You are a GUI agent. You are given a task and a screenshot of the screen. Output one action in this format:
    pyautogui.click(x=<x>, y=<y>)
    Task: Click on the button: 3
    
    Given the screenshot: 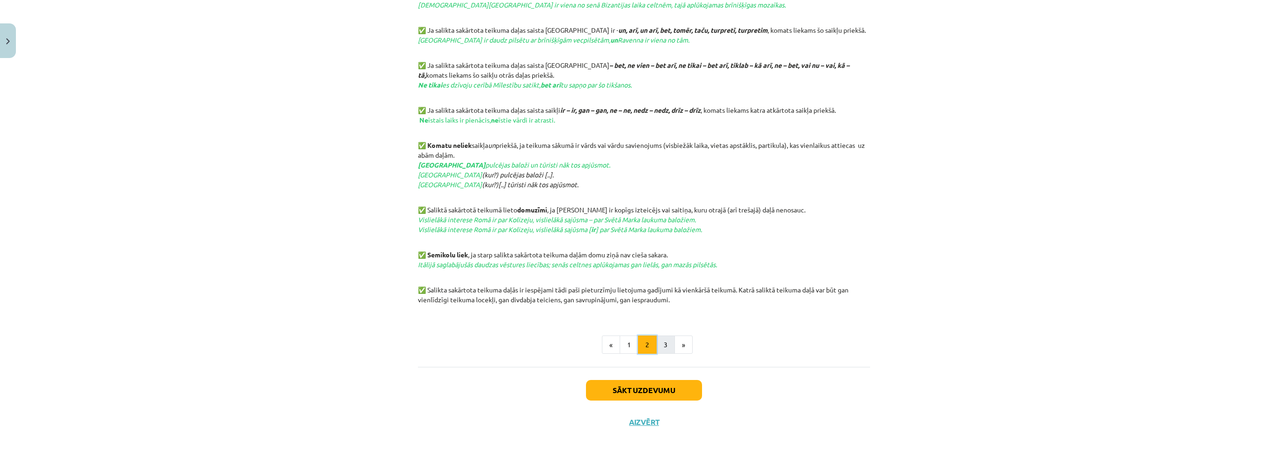 What is the action you would take?
    pyautogui.click(x=666, y=345)
    